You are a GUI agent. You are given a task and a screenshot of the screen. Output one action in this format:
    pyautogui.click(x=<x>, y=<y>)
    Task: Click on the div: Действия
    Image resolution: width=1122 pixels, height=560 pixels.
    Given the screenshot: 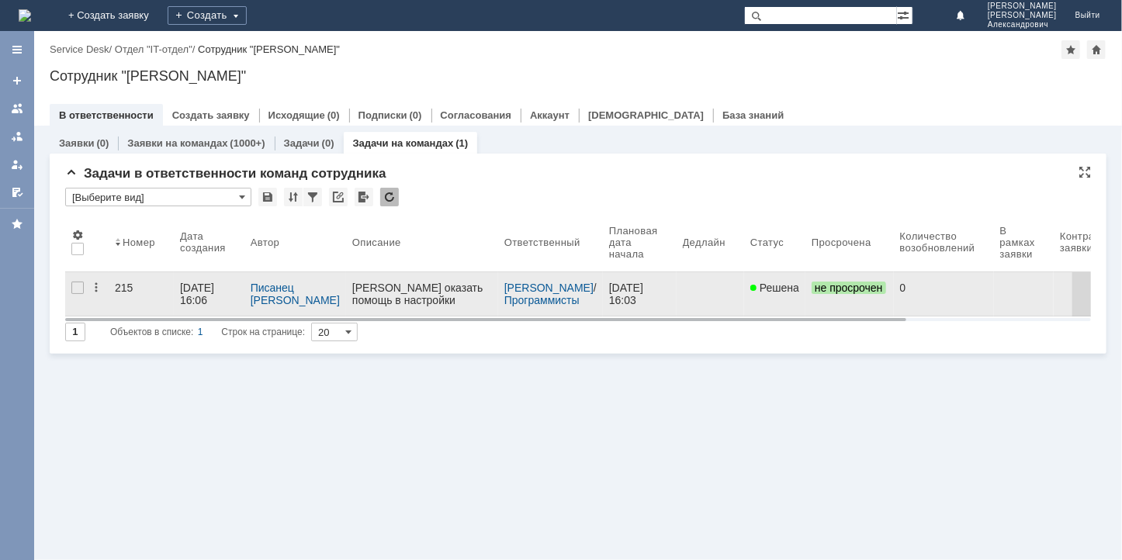 What is the action you would take?
    pyautogui.click(x=96, y=288)
    